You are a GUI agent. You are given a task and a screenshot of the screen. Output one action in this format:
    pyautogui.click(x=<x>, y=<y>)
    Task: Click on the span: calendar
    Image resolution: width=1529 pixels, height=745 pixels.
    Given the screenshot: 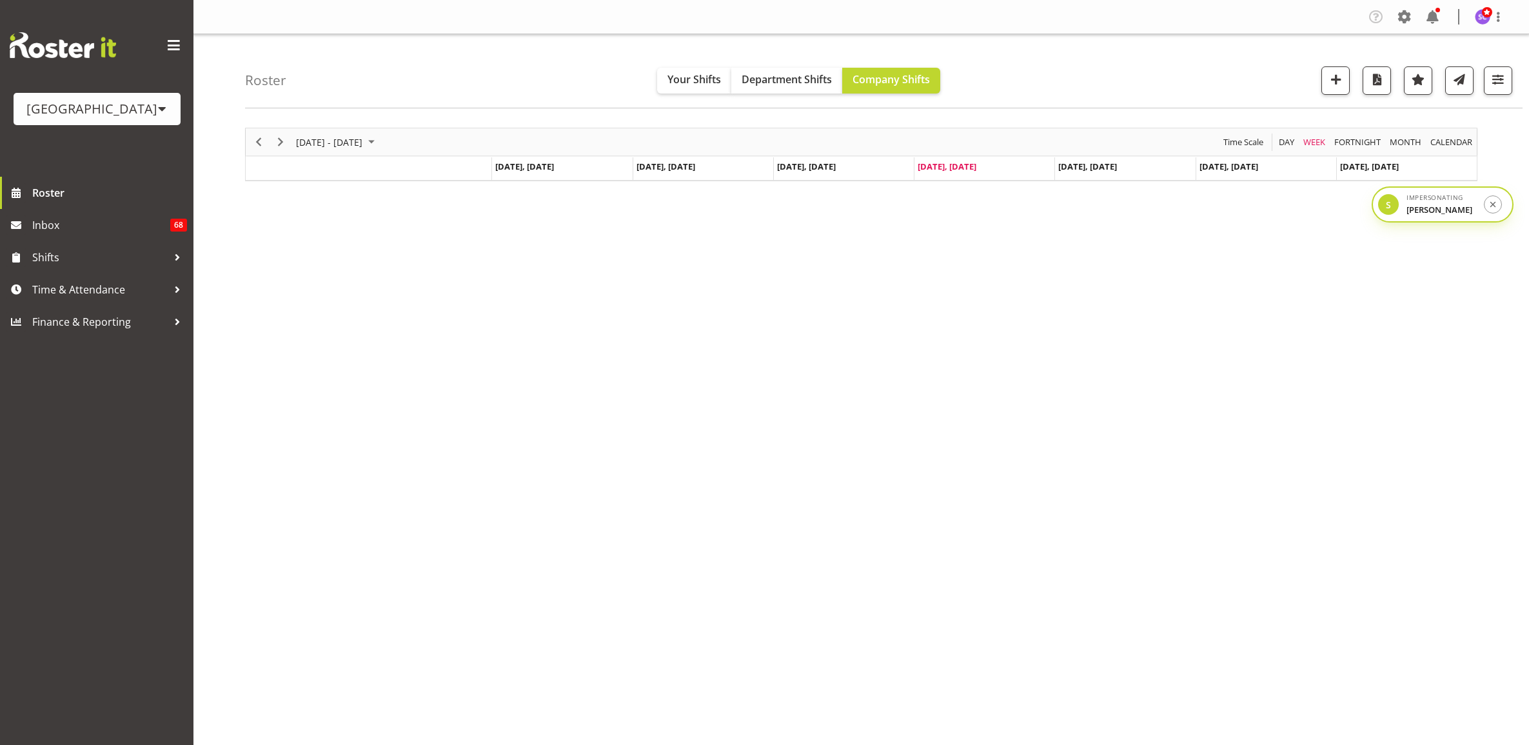 What is the action you would take?
    pyautogui.click(x=1451, y=142)
    